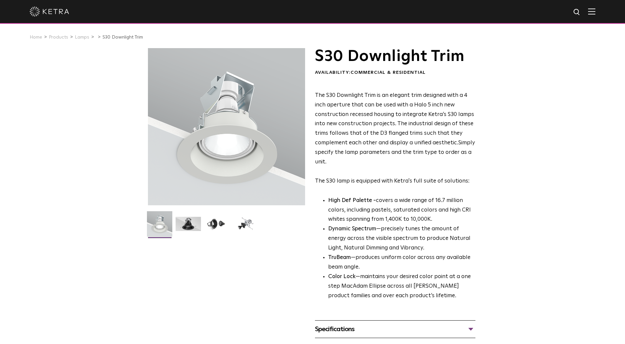  Describe the element at coordinates (592, 11) in the screenshot. I see `img: Hamburger%20Nav.svg` at that location.